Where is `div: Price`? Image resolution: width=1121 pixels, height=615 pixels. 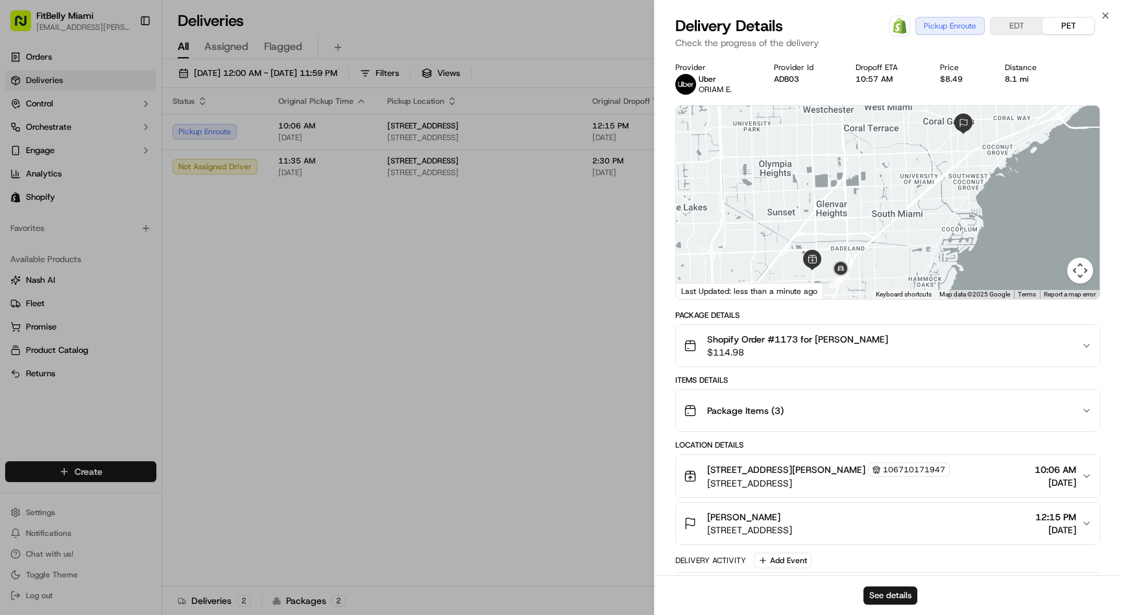 div: Price is located at coordinates (962, 67).